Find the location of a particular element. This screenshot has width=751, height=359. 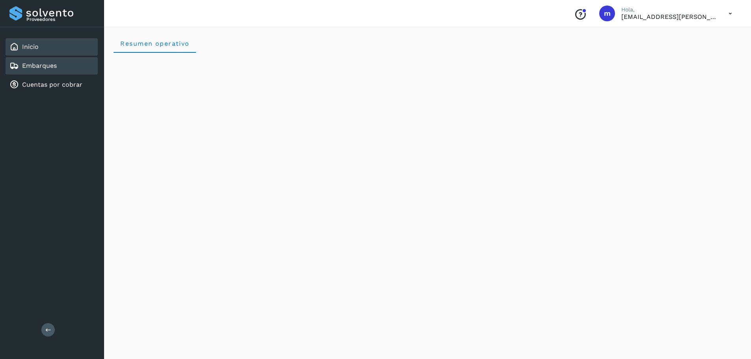

div: Embarques is located at coordinates (52, 66).